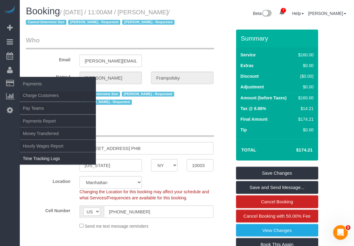 This screenshot has height=246, width=354. Describe the element at coordinates (263, 13) in the screenshot. I see `a: Beta` at that location.